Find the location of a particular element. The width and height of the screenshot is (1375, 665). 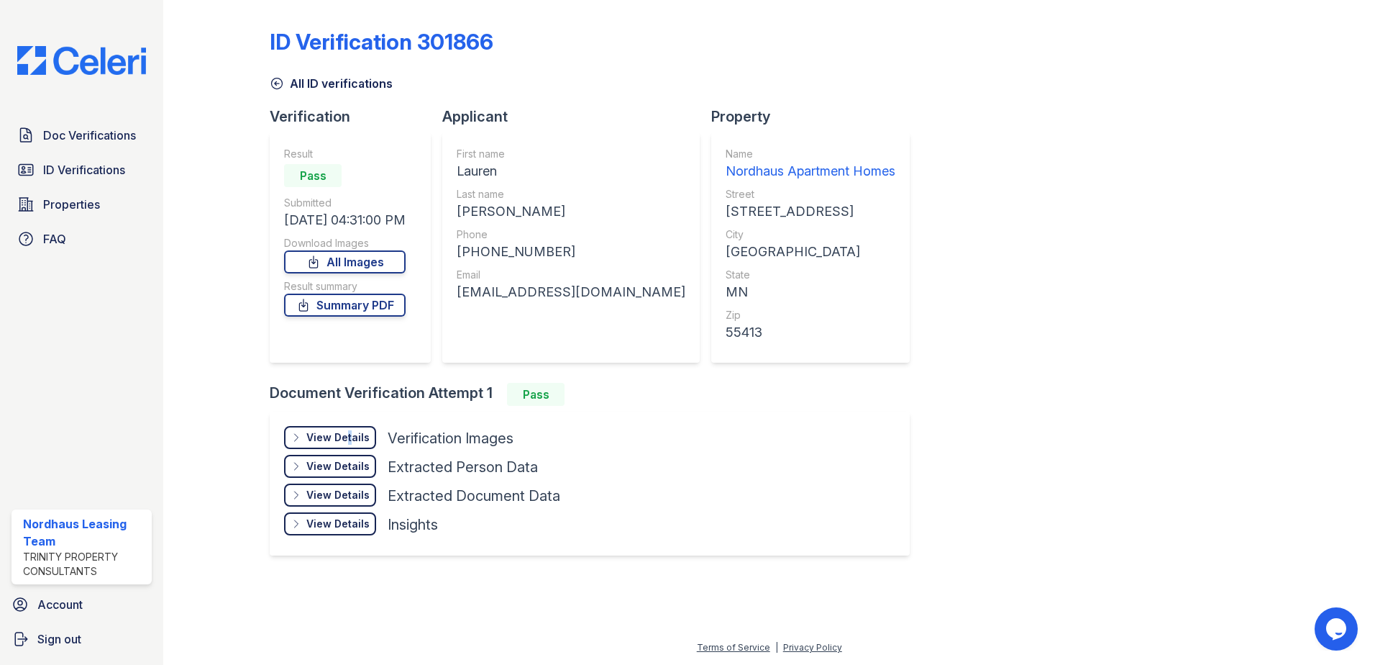

div: First name is located at coordinates (571, 154).